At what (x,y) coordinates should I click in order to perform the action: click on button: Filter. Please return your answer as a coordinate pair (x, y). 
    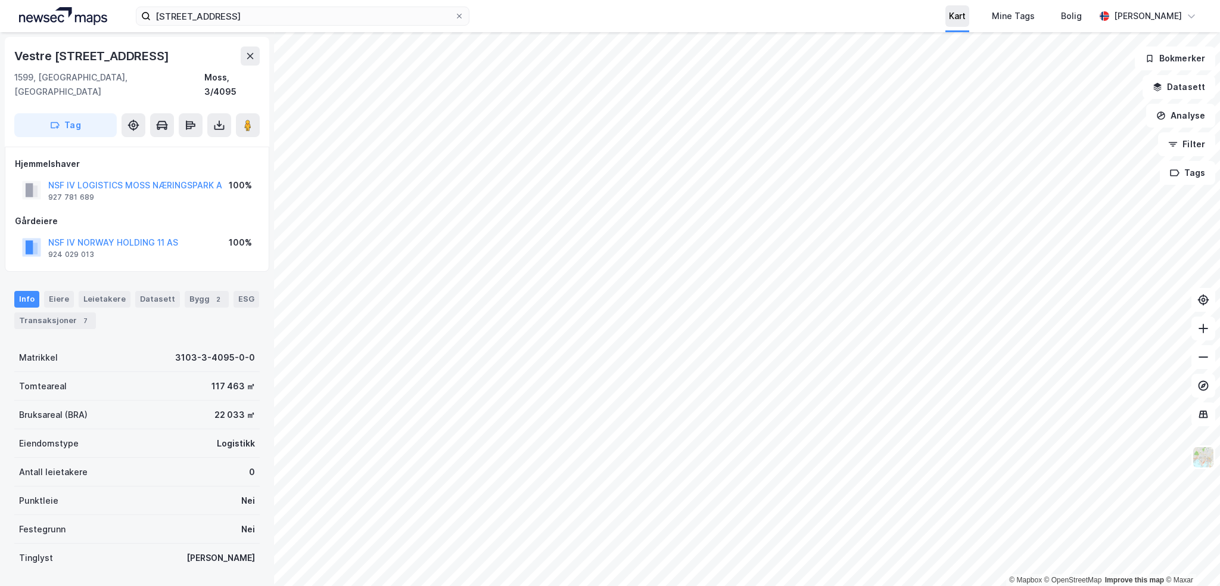
    Looking at the image, I should click on (1187, 144).